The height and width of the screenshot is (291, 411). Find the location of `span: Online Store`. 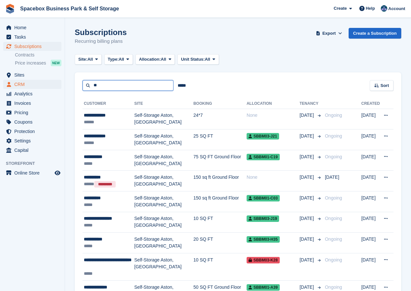

span: Online Store is located at coordinates (34, 173).